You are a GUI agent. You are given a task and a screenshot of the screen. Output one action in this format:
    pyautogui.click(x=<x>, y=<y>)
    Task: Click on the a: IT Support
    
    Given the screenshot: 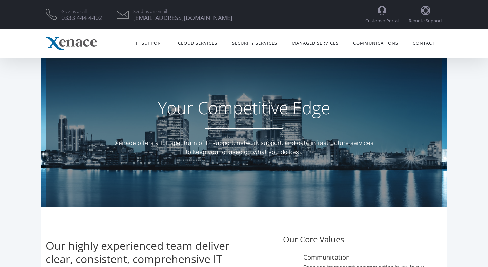 What is the action you would take?
    pyautogui.click(x=150, y=42)
    